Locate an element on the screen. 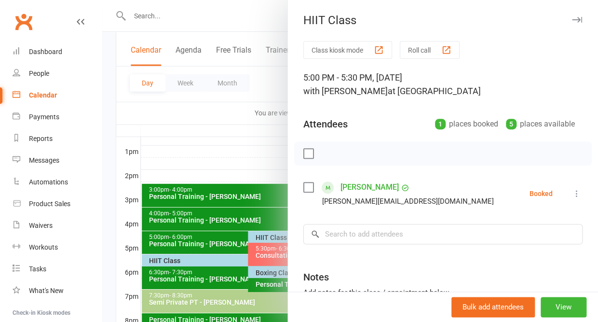 This screenshot has height=322, width=598. button: View is located at coordinates (564, 307).